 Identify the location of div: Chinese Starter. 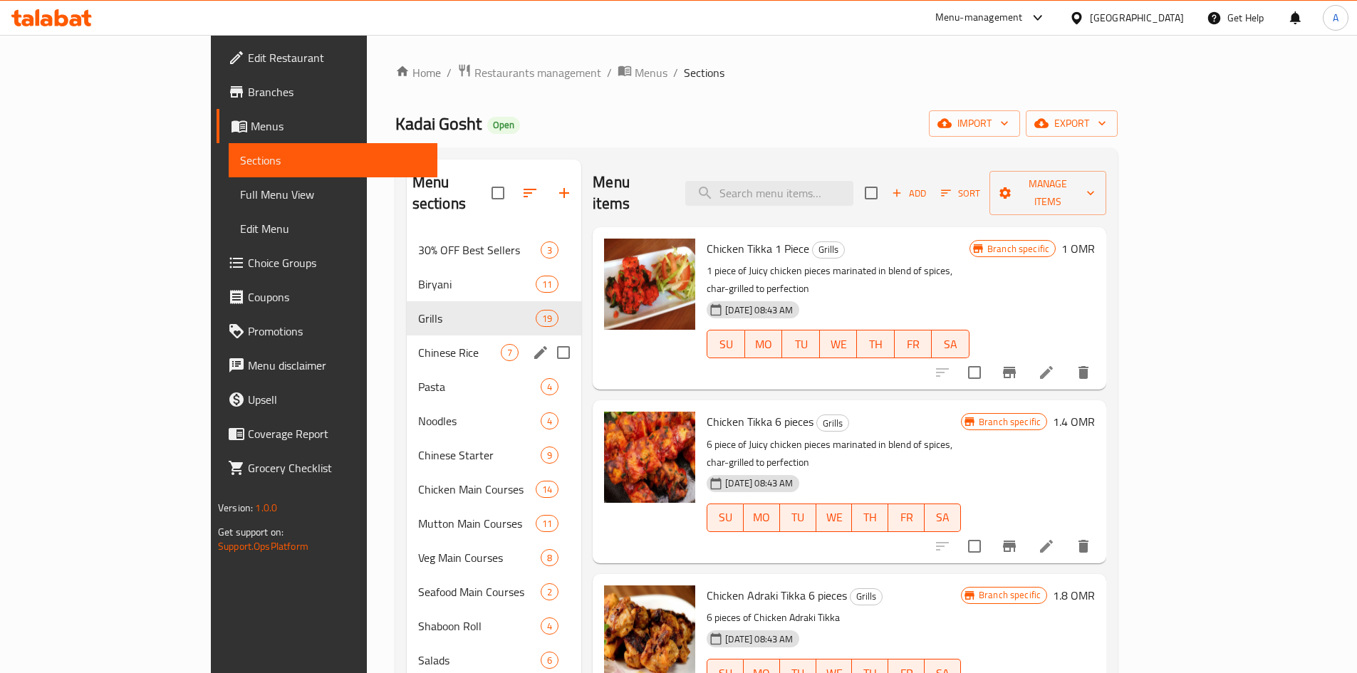
(480, 455).